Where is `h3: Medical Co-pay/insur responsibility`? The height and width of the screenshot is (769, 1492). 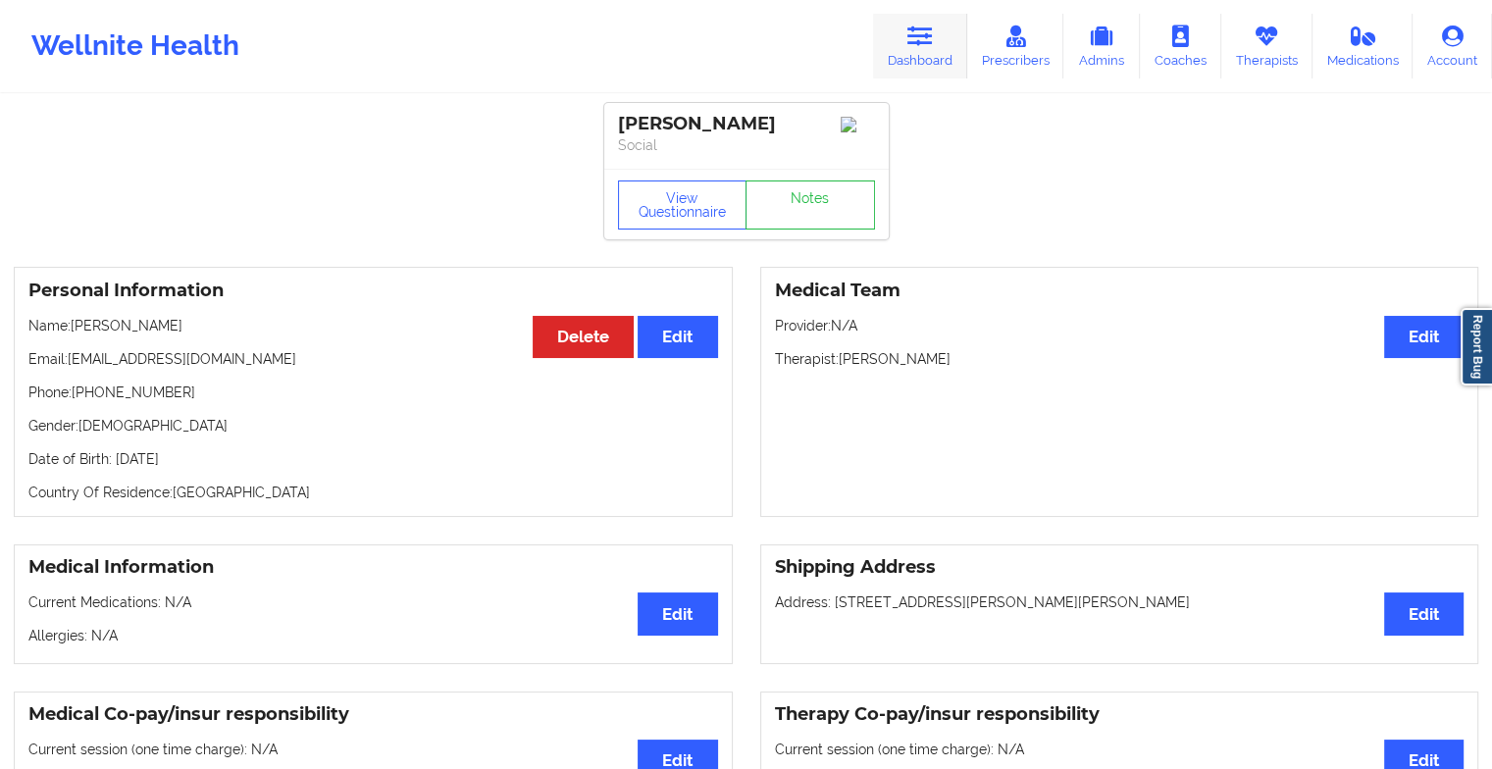 h3: Medical Co-pay/insur responsibility is located at coordinates (373, 714).